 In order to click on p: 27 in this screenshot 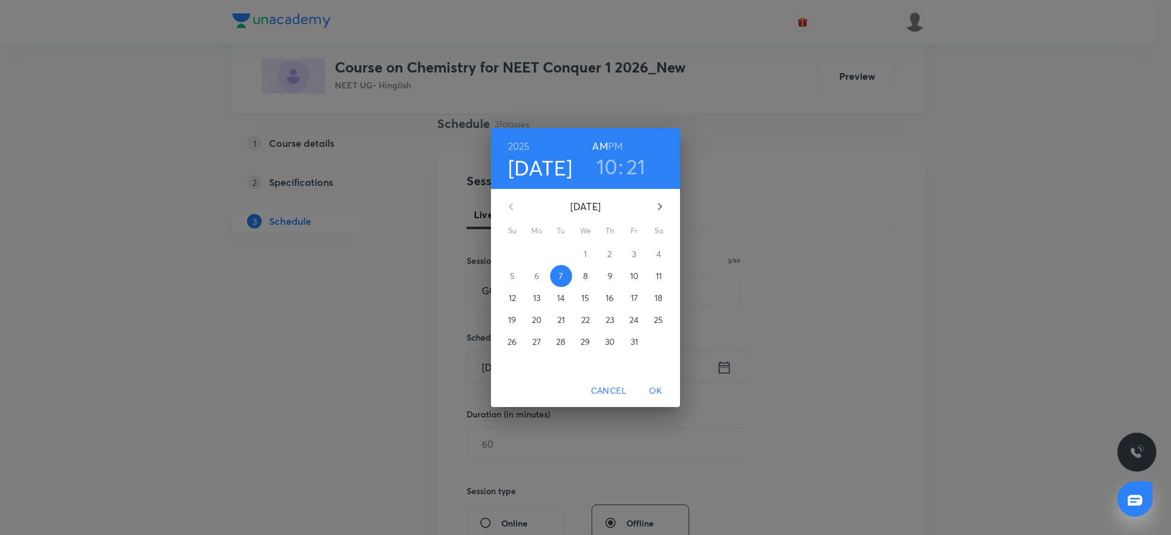, I will do `click(537, 342)`.